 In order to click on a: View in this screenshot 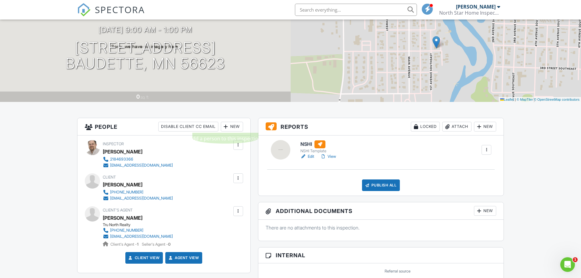, I will do `click(328, 157)`.